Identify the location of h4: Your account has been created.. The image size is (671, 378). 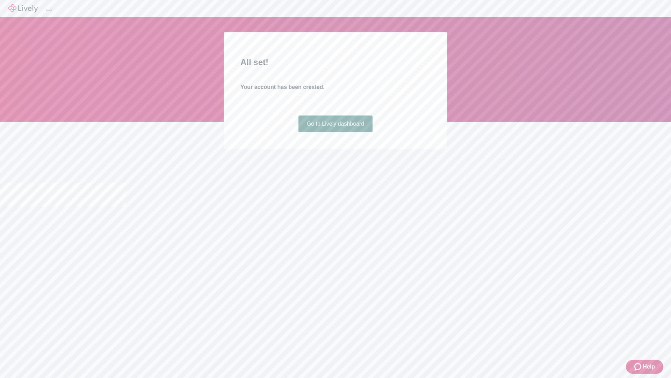
(336, 87).